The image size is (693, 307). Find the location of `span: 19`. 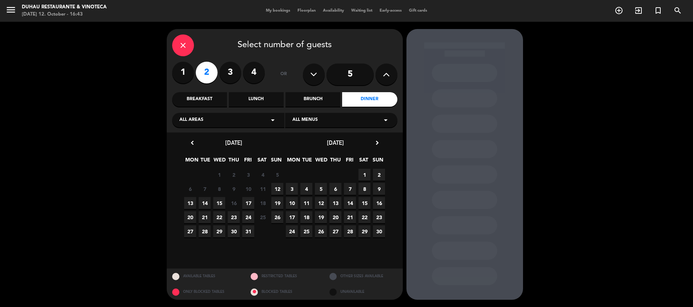

span: 19 is located at coordinates (320, 217).